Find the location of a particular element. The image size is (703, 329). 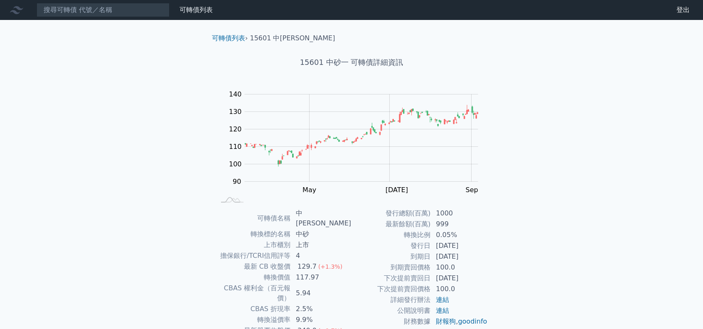

td: 最新 CB 收盤價 is located at coordinates (253, 266).